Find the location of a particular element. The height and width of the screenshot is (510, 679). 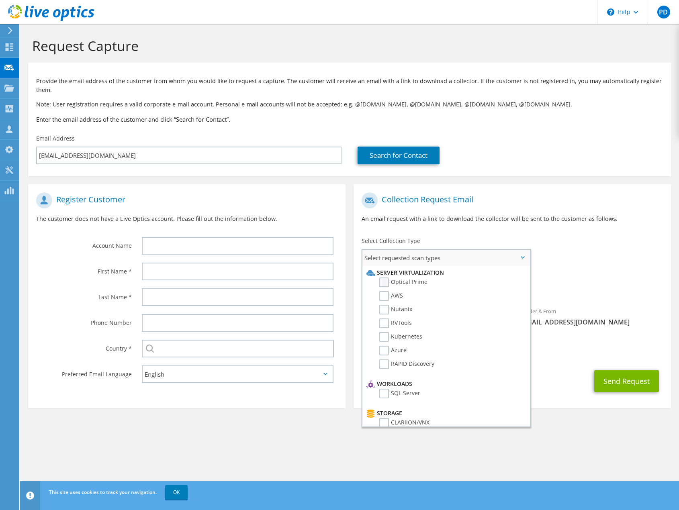

h1: Register Customer is located at coordinates (185, 201).